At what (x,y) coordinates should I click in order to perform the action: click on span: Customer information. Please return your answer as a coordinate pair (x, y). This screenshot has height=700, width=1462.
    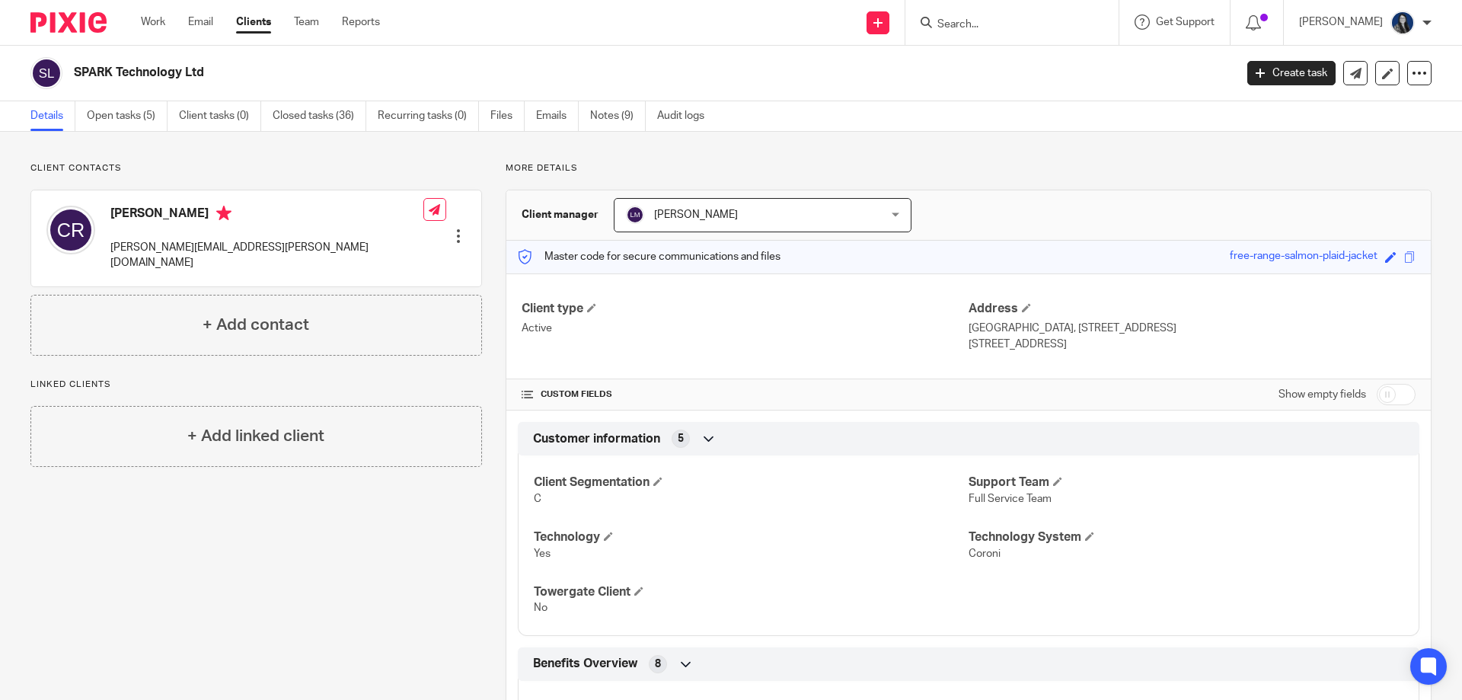
    Looking at the image, I should click on (596, 439).